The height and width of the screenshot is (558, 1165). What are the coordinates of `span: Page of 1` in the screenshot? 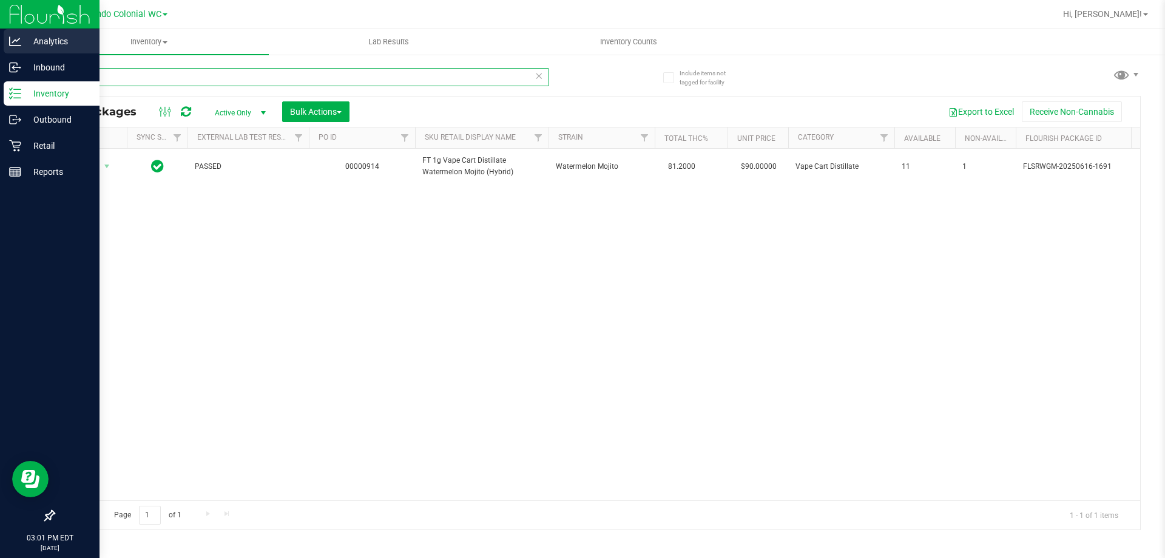 It's located at (147, 514).